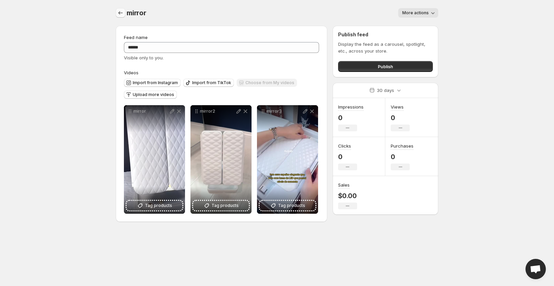 The image size is (554, 286). Describe the element at coordinates (402, 146) in the screenshot. I see `h3: Purchases` at that location.